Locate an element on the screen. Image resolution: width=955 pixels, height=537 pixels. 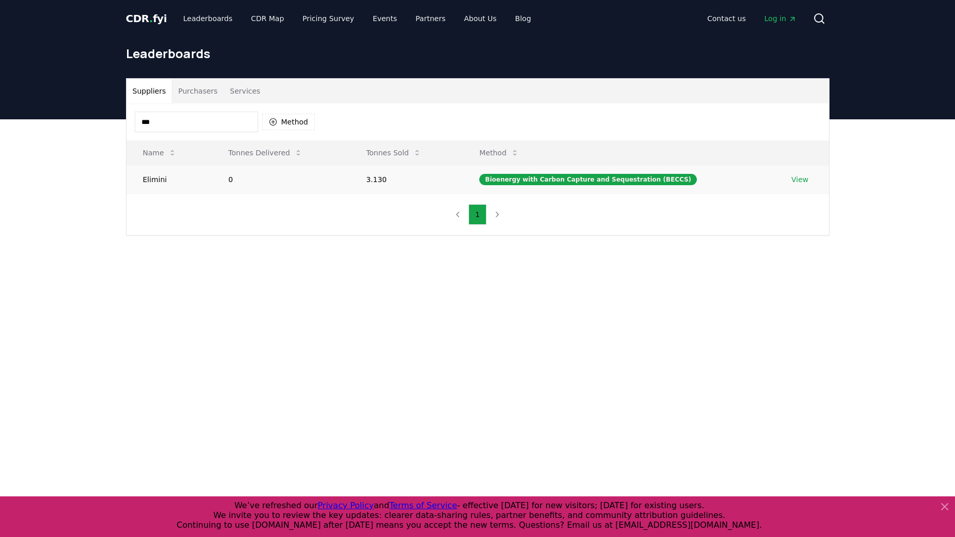
a: Events is located at coordinates (384, 19).